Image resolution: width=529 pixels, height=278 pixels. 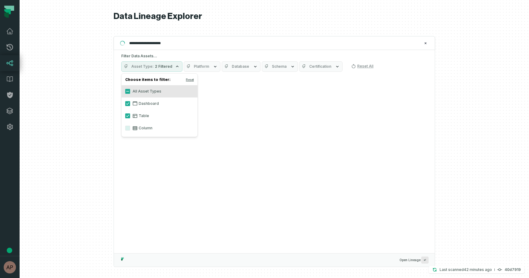 What do you see at coordinates (201, 66) in the screenshot?
I see `span: Platform` at bounding box center [201, 66].